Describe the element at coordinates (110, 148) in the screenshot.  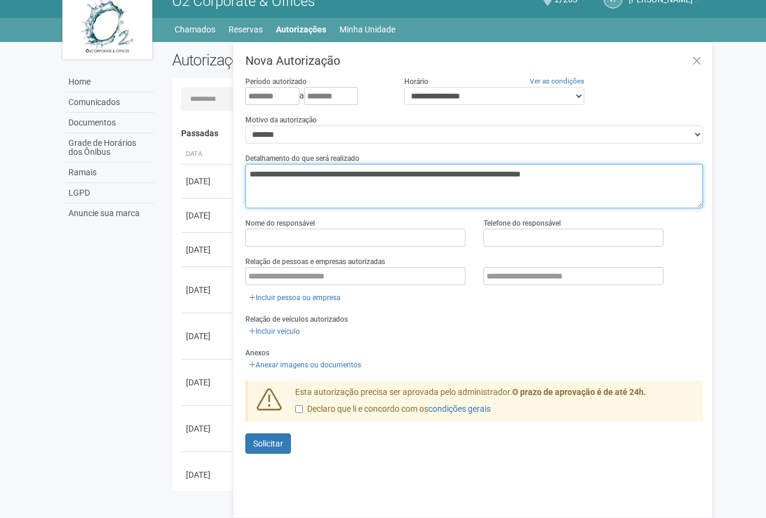
I see `a: Grade de Horários dos Ônibus` at that location.